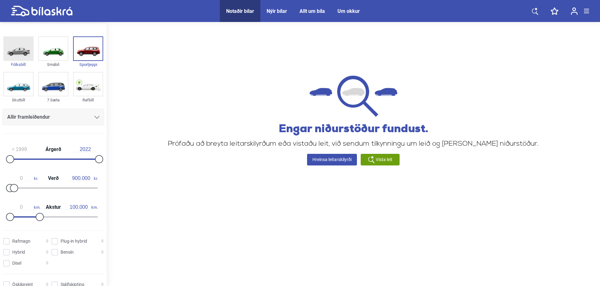 The width and height of the screenshot is (600, 286). Describe the element at coordinates (21, 241) in the screenshot. I see `span: Rafmagn` at that location.